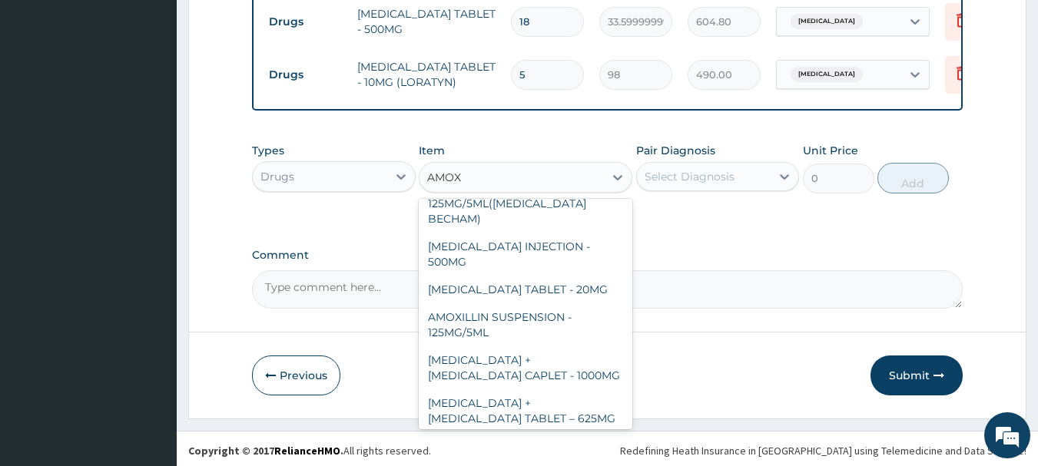 The height and width of the screenshot is (466, 1038). What do you see at coordinates (689, 177) in the screenshot?
I see `div: Select Diagnosis` at bounding box center [689, 177].